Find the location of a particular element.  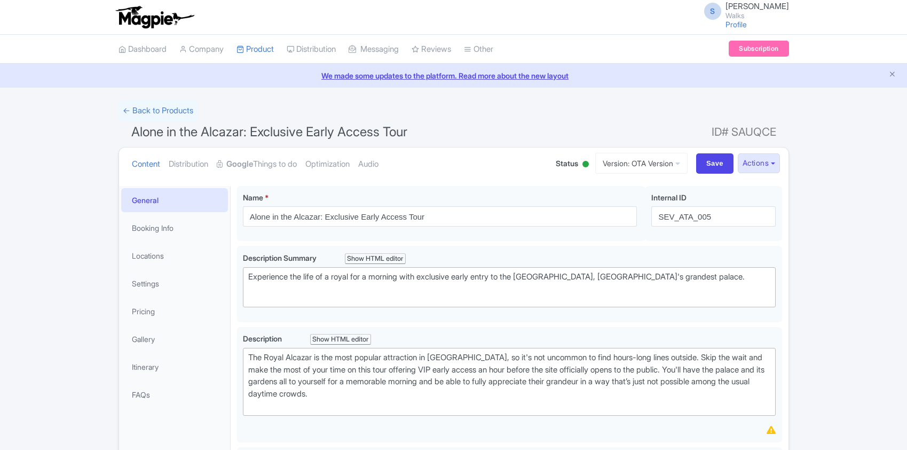

a: Itinerary is located at coordinates (175, 366).